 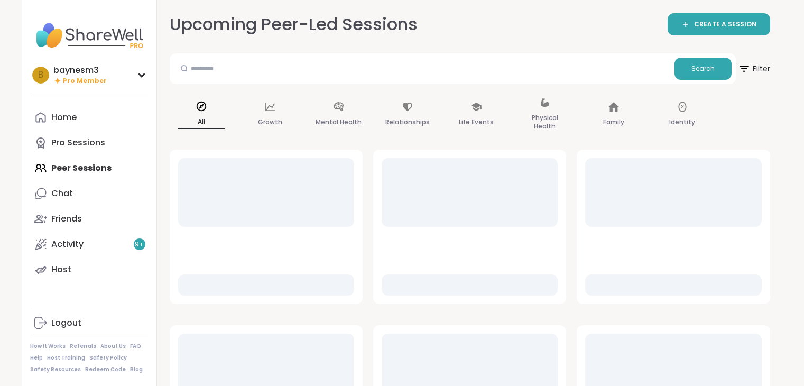 What do you see at coordinates (66, 323) in the screenshot?
I see `div: Logout` at bounding box center [66, 323].